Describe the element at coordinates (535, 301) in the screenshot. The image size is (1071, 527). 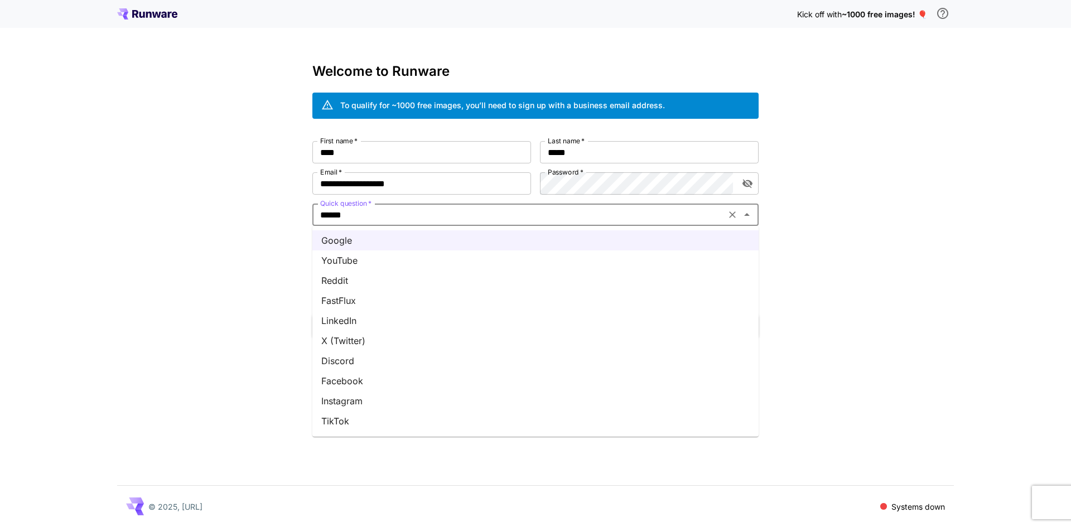
I see `li: FastFlux` at that location.